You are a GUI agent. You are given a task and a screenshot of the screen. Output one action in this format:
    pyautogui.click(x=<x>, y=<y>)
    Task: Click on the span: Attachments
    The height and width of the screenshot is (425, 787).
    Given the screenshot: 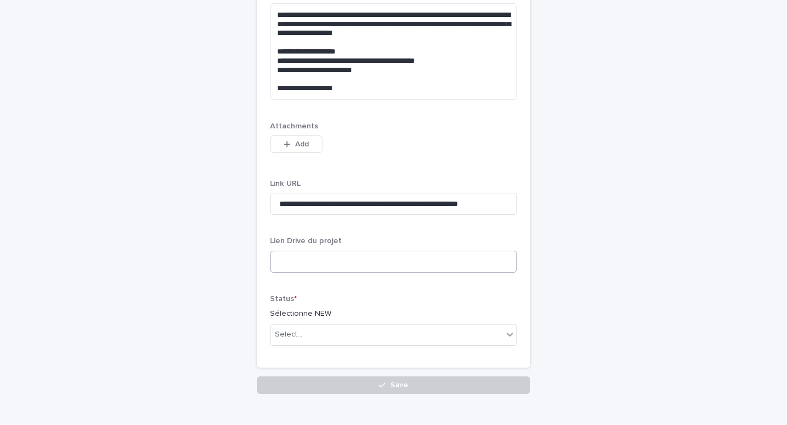 What is the action you would take?
    pyautogui.click(x=294, y=126)
    